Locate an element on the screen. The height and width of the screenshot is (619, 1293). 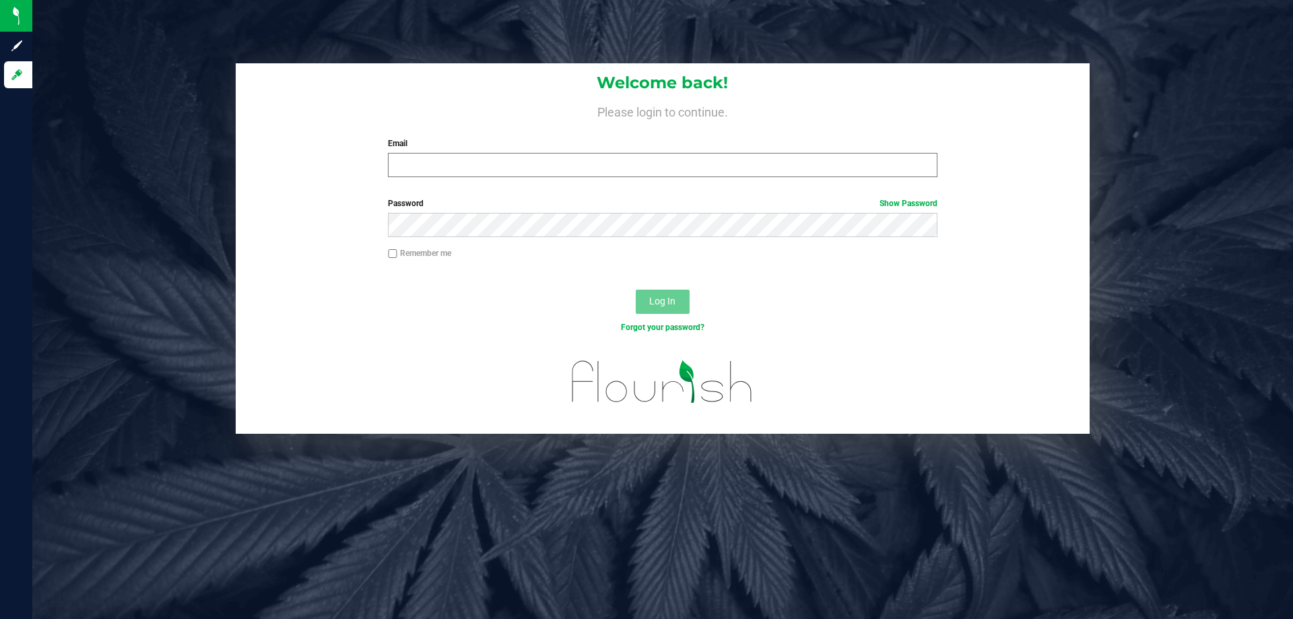
h4: Please login to continue. is located at coordinates (663, 110).